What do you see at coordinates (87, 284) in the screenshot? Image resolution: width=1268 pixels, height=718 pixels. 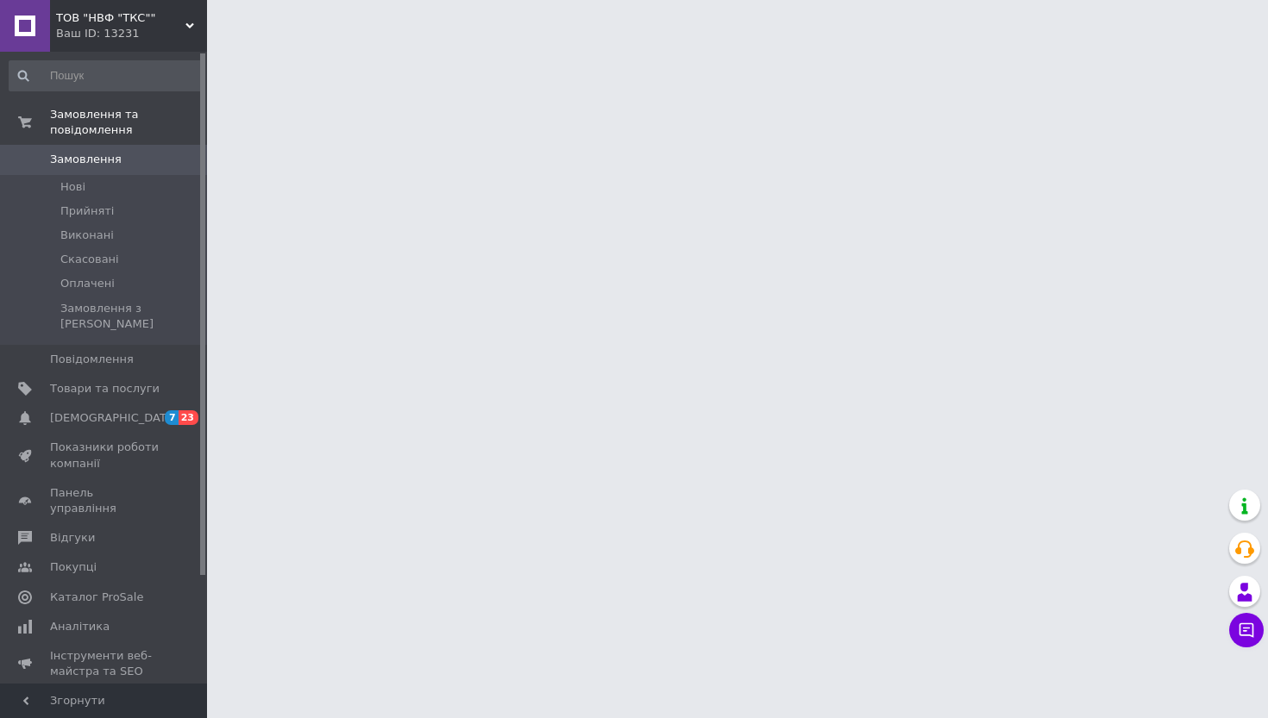 I see `span: Оплачені` at bounding box center [87, 284].